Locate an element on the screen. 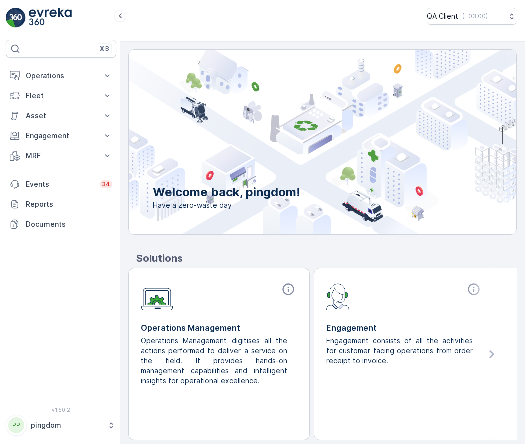 This screenshot has width=525, height=444. button: Fleet is located at coordinates (61, 96).